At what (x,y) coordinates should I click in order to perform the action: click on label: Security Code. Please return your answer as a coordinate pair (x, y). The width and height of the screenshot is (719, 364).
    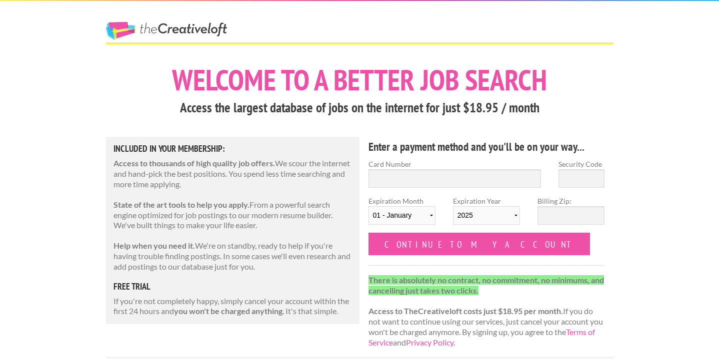
    Looking at the image, I should click on (581, 164).